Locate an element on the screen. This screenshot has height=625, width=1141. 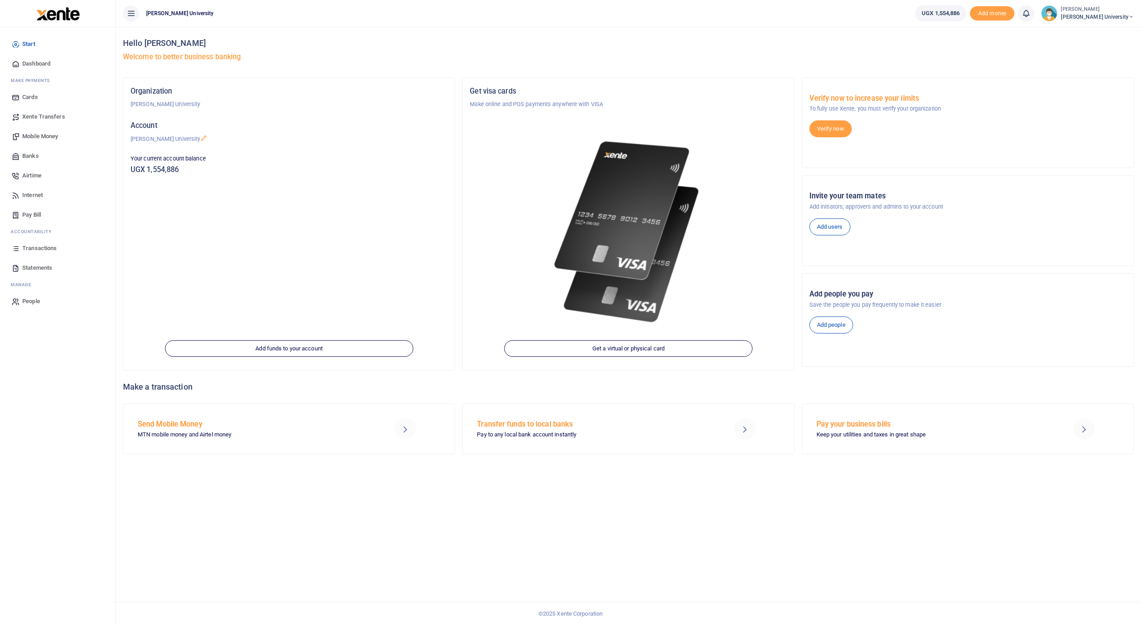
span: Start is located at coordinates (29, 44).